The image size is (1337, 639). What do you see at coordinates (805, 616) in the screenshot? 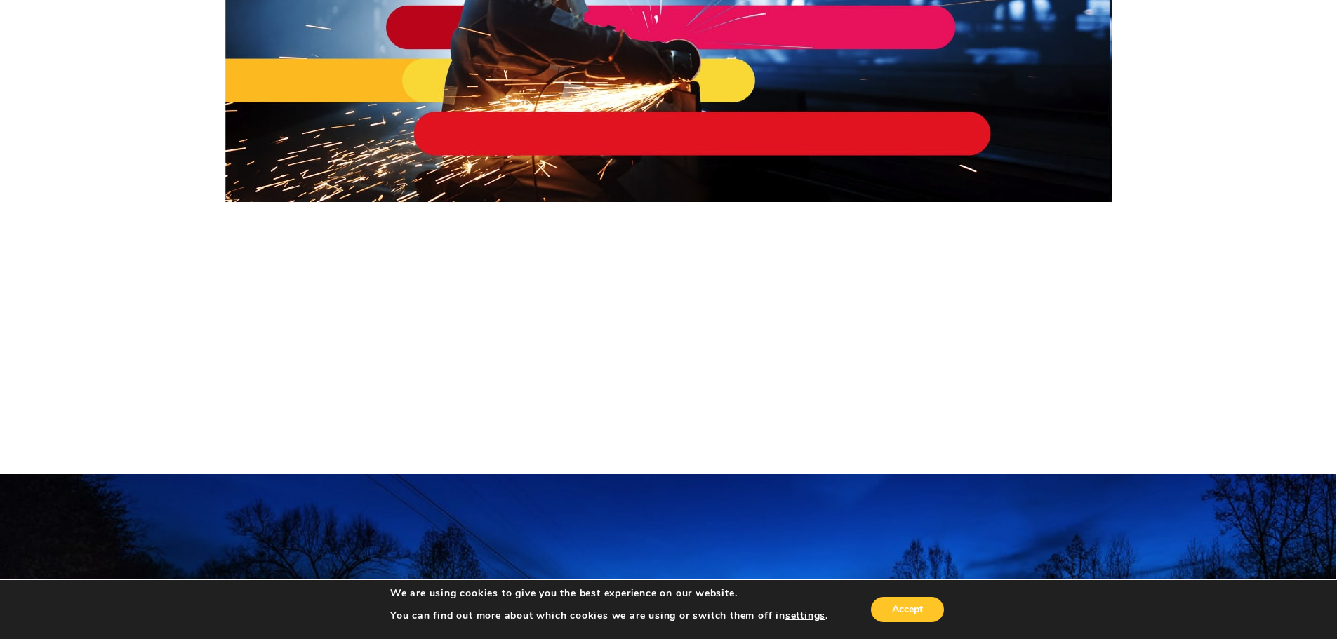
I see `button: settings` at bounding box center [805, 616].